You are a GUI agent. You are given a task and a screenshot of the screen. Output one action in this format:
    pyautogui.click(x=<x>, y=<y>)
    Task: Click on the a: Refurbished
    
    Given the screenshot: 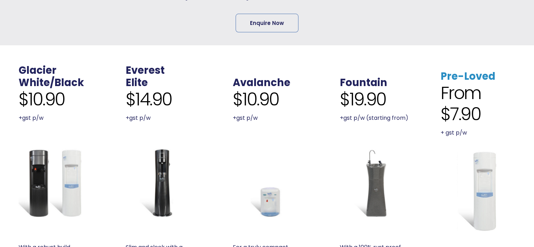 What is the action you would take?
    pyautogui.click(x=482, y=191)
    